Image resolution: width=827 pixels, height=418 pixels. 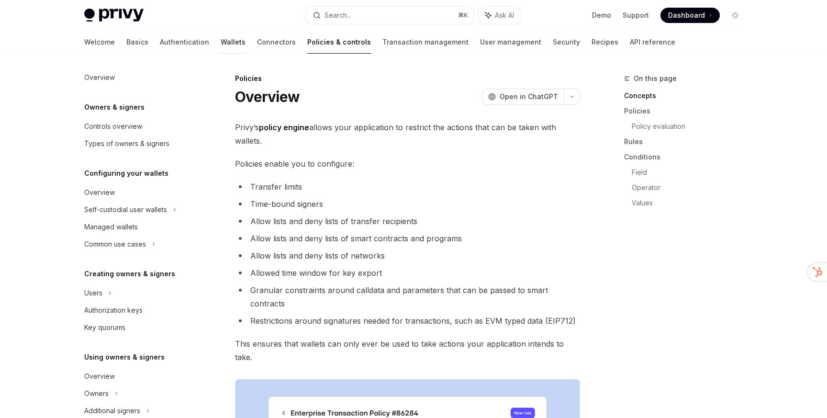 I want to click on span: ⌘ K, so click(x=463, y=15).